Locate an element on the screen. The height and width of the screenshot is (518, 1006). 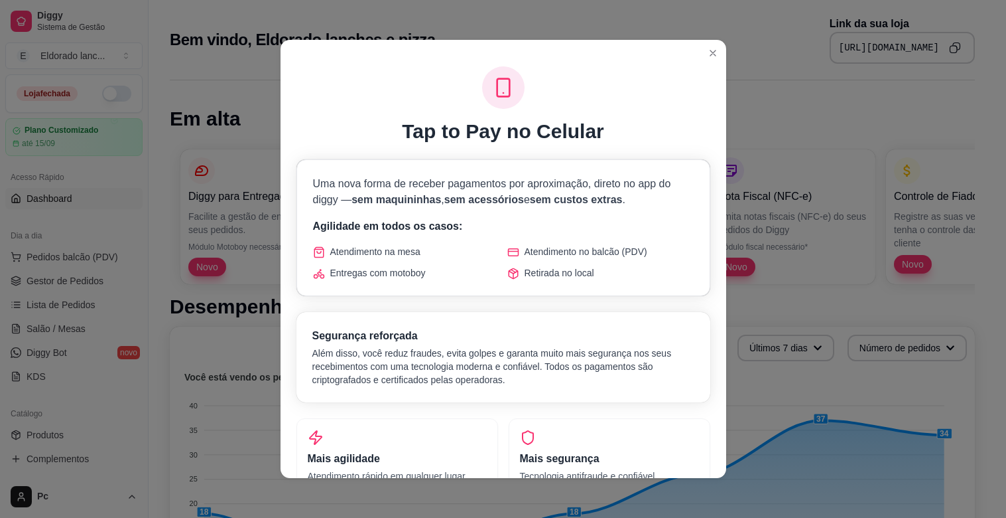
h3: Mais segurança is located at coordinates (610, 458).